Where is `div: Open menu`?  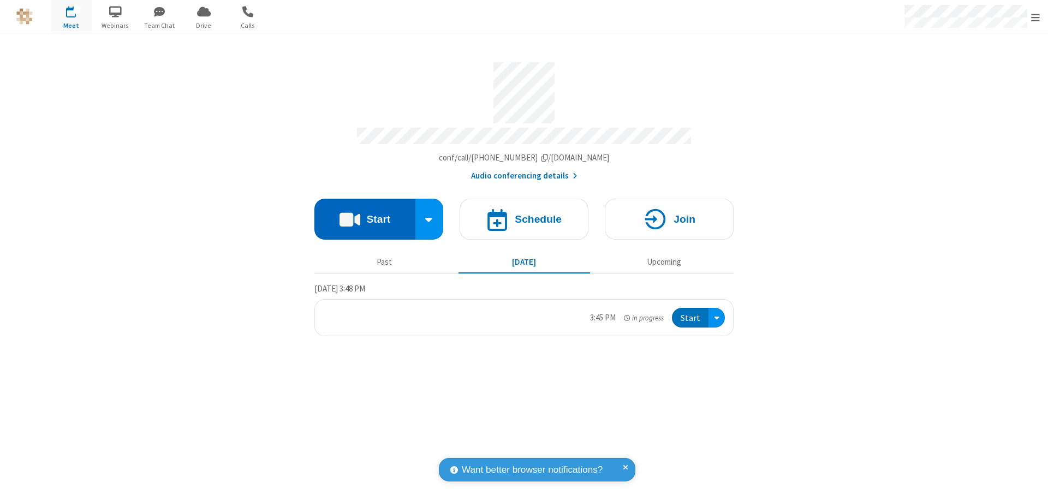 div: Open menu is located at coordinates (717, 318).